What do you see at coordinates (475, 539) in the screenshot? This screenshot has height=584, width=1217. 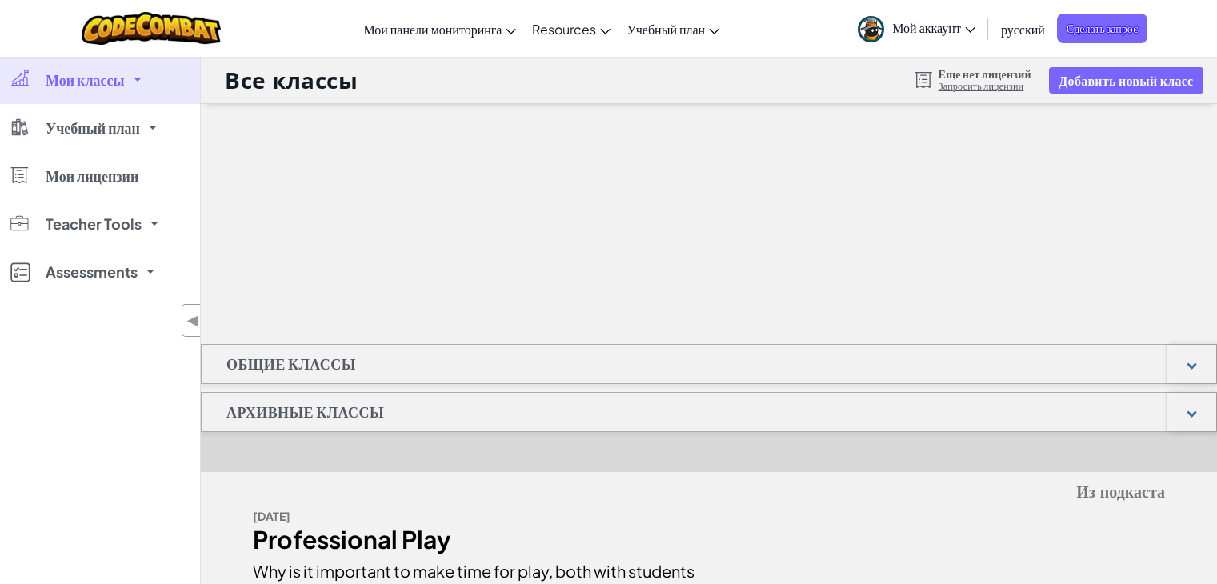 I see `div: Professional Play` at bounding box center [475, 539].